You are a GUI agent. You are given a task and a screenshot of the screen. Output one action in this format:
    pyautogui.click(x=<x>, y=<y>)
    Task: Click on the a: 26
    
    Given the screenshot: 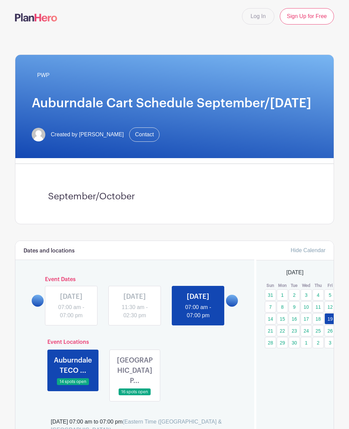 What is the action you would take?
    pyautogui.click(x=330, y=331)
    